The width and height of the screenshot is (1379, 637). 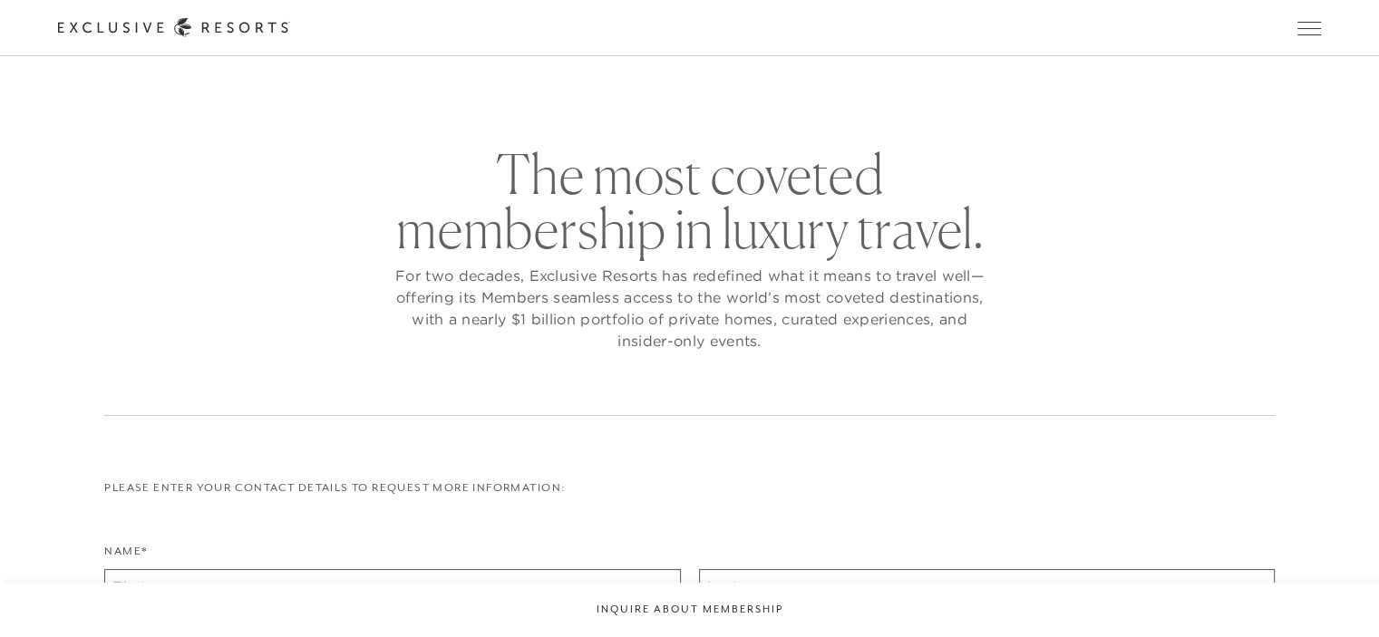 What do you see at coordinates (689, 488) in the screenshot?
I see `p: Please enter your contact details to request more information:` at bounding box center [689, 488].